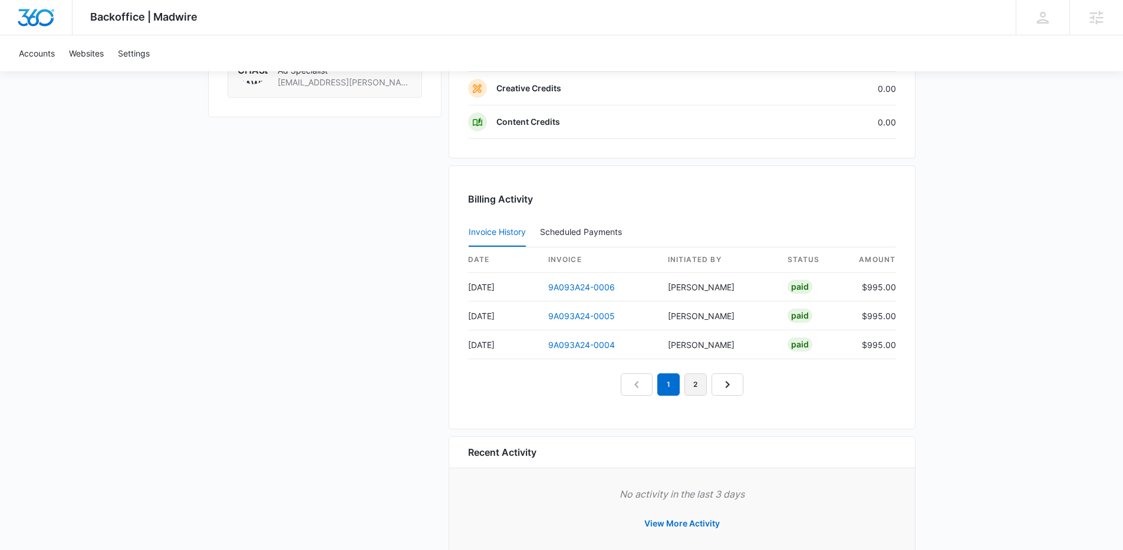 The height and width of the screenshot is (550, 1123). I want to click on button: Invoice History, so click(497, 233).